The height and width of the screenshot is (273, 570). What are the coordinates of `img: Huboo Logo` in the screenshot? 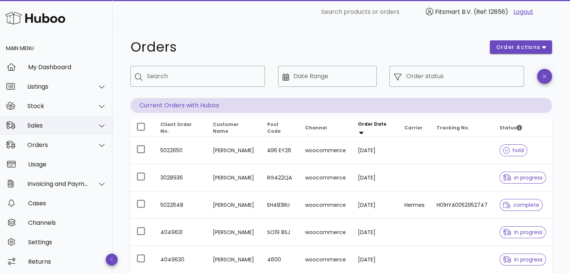 It's located at (35, 18).